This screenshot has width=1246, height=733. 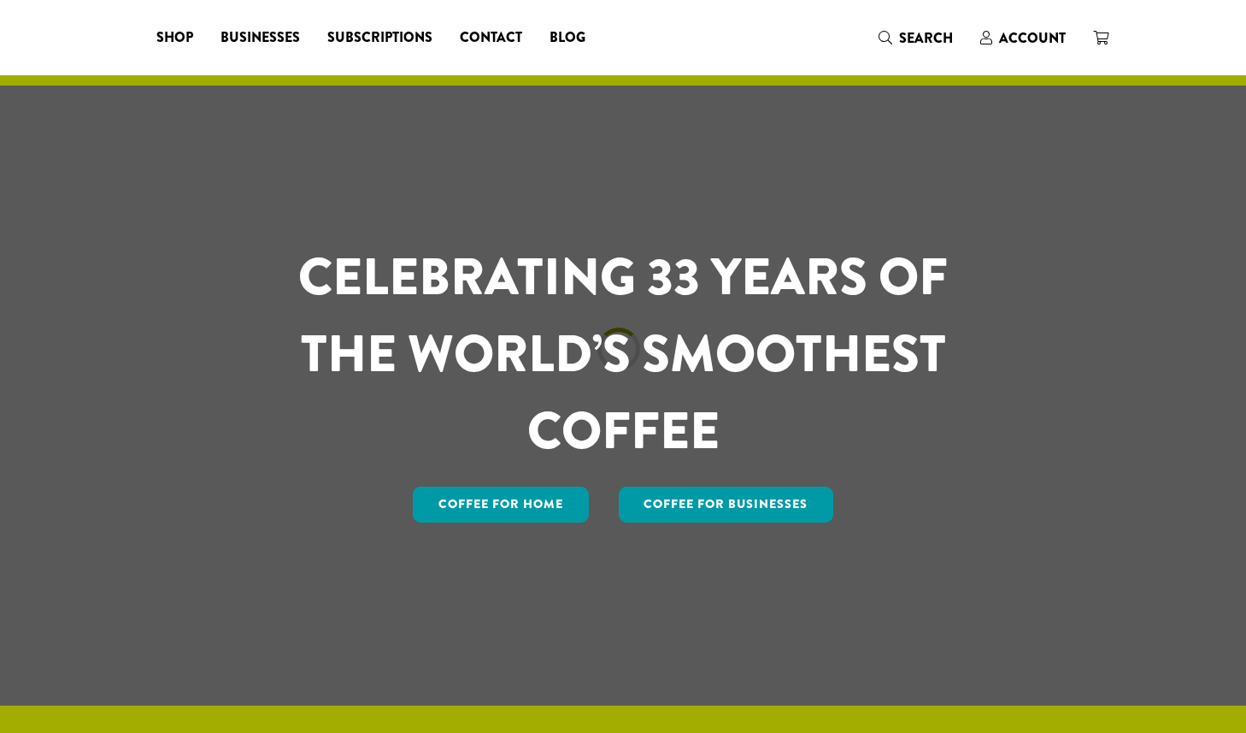 What do you see at coordinates (491, 38) in the screenshot?
I see `a: Contact` at bounding box center [491, 38].